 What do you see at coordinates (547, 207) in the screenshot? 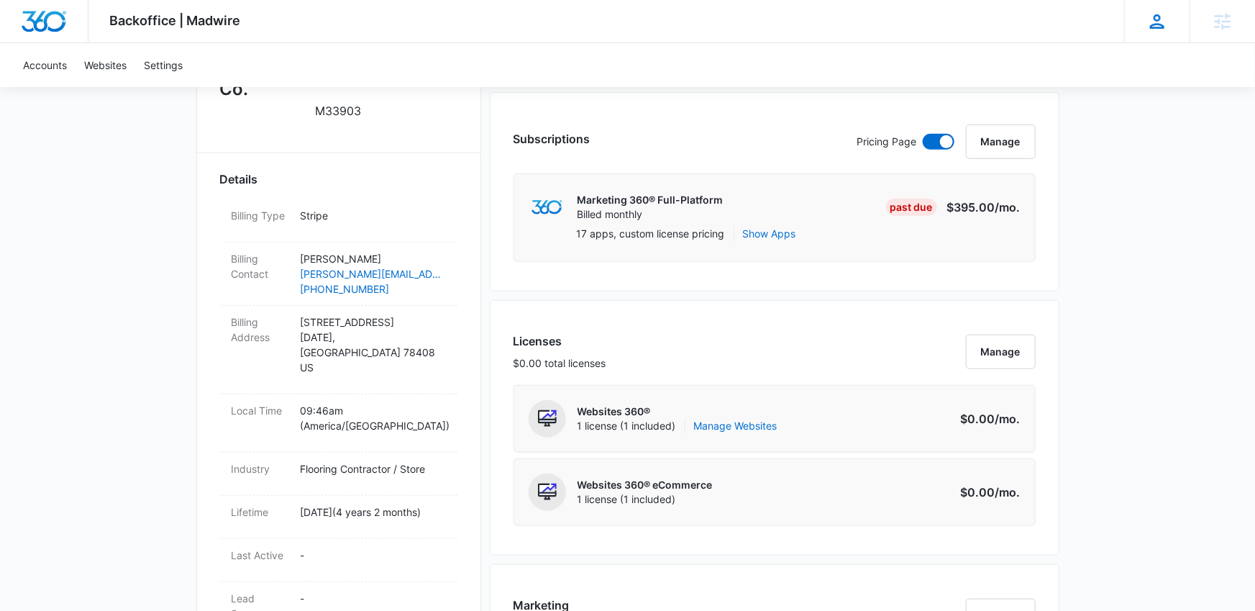
I see `img: marketing360Logo` at bounding box center [547, 207].